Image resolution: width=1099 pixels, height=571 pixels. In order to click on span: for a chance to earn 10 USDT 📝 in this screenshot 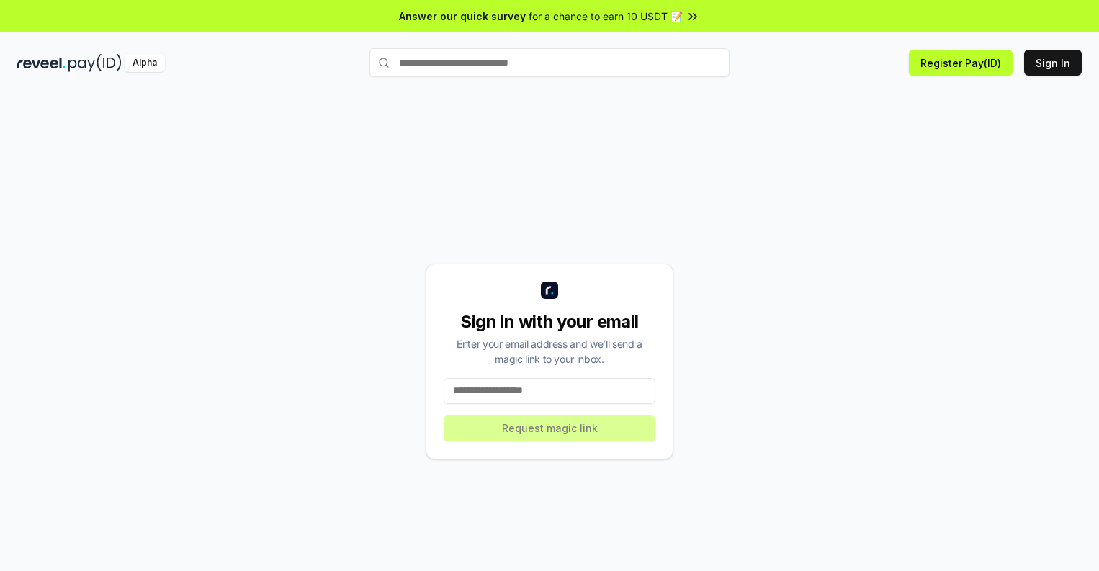, I will do `click(606, 16)`.